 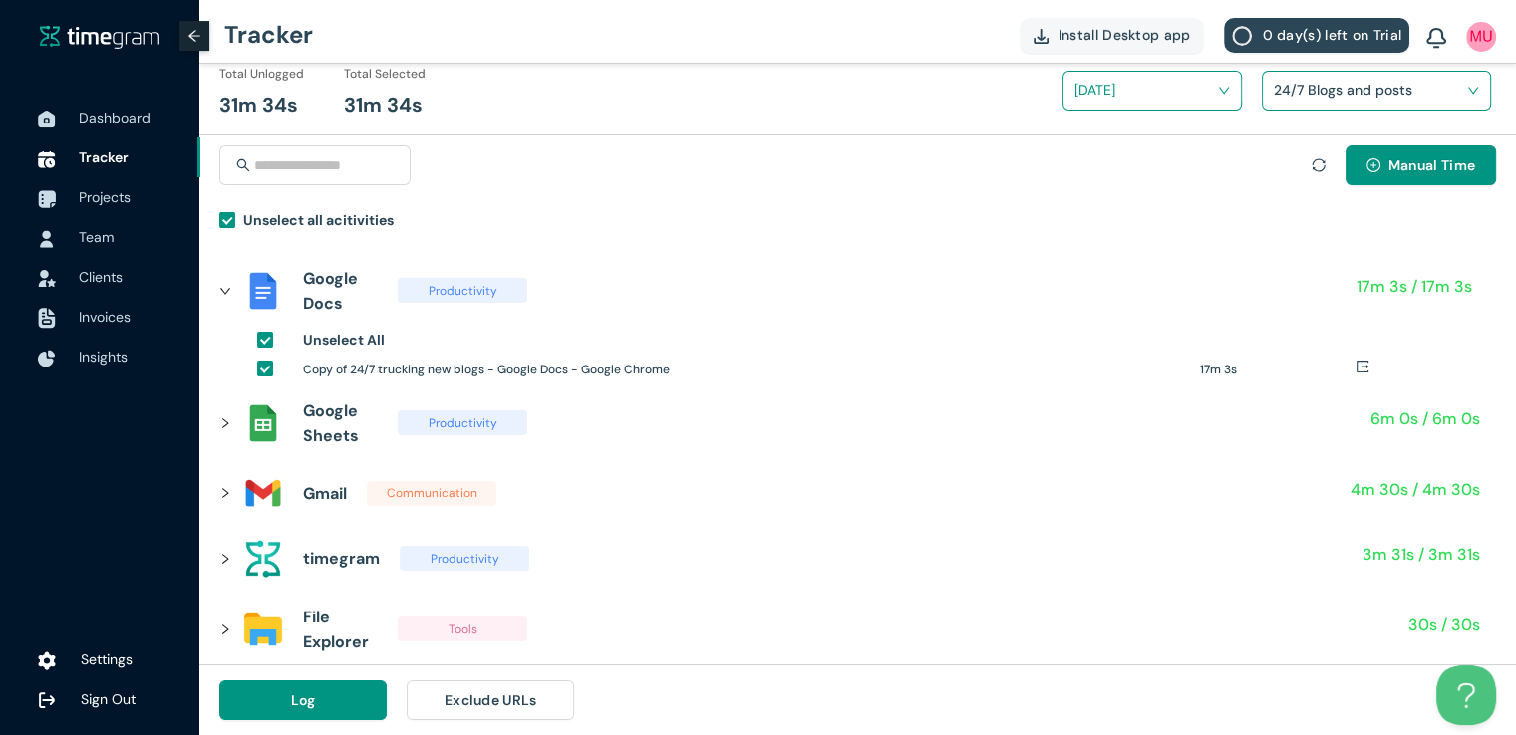 What do you see at coordinates (1420, 165) in the screenshot?
I see `button: plus-circleManual Time` at bounding box center [1420, 165].